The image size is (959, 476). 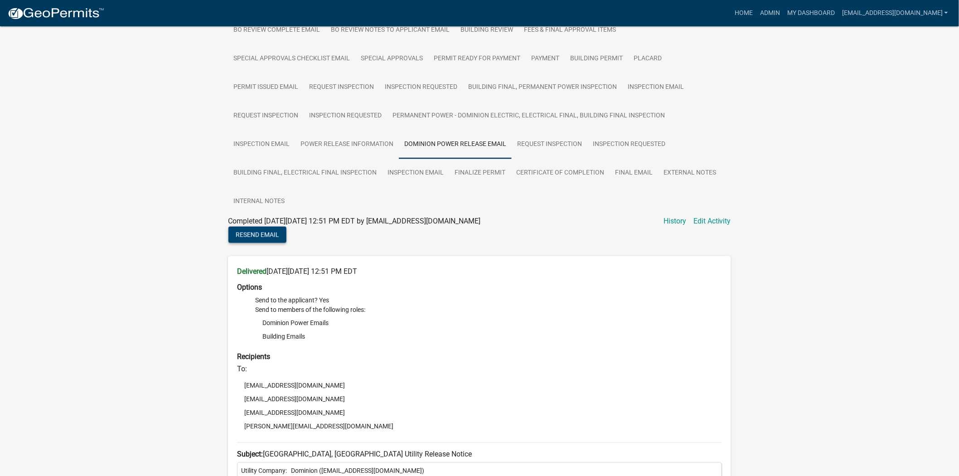 I want to click on strong: Recipients, so click(x=253, y=356).